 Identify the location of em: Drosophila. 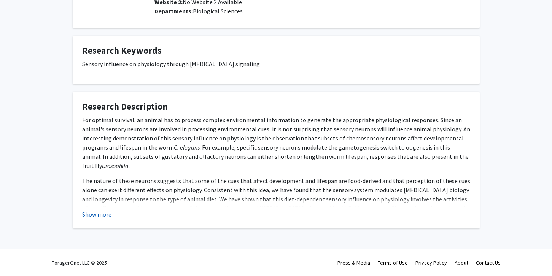
(115, 166).